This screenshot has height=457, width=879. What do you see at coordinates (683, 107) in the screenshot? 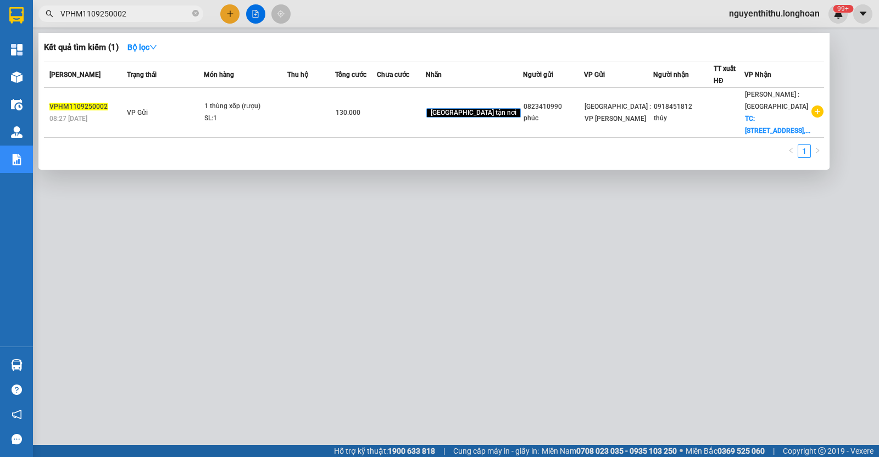
I see `div: 0918451812` at bounding box center [683, 107].